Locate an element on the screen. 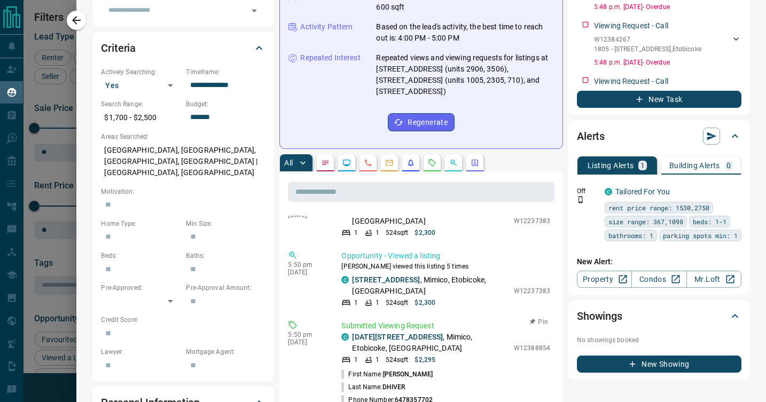  h2: Alerts is located at coordinates (591, 136).